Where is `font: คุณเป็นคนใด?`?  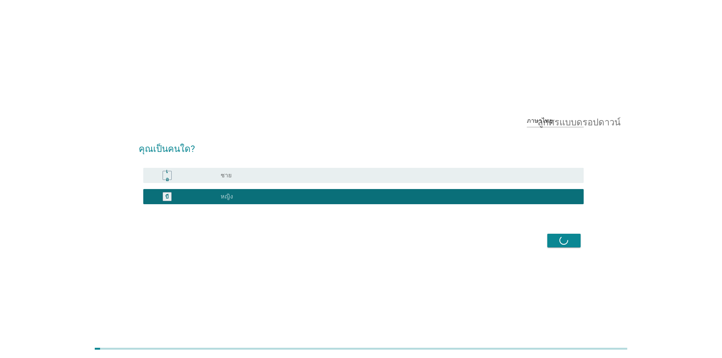 font: คุณเป็นคนใด? is located at coordinates (167, 149).